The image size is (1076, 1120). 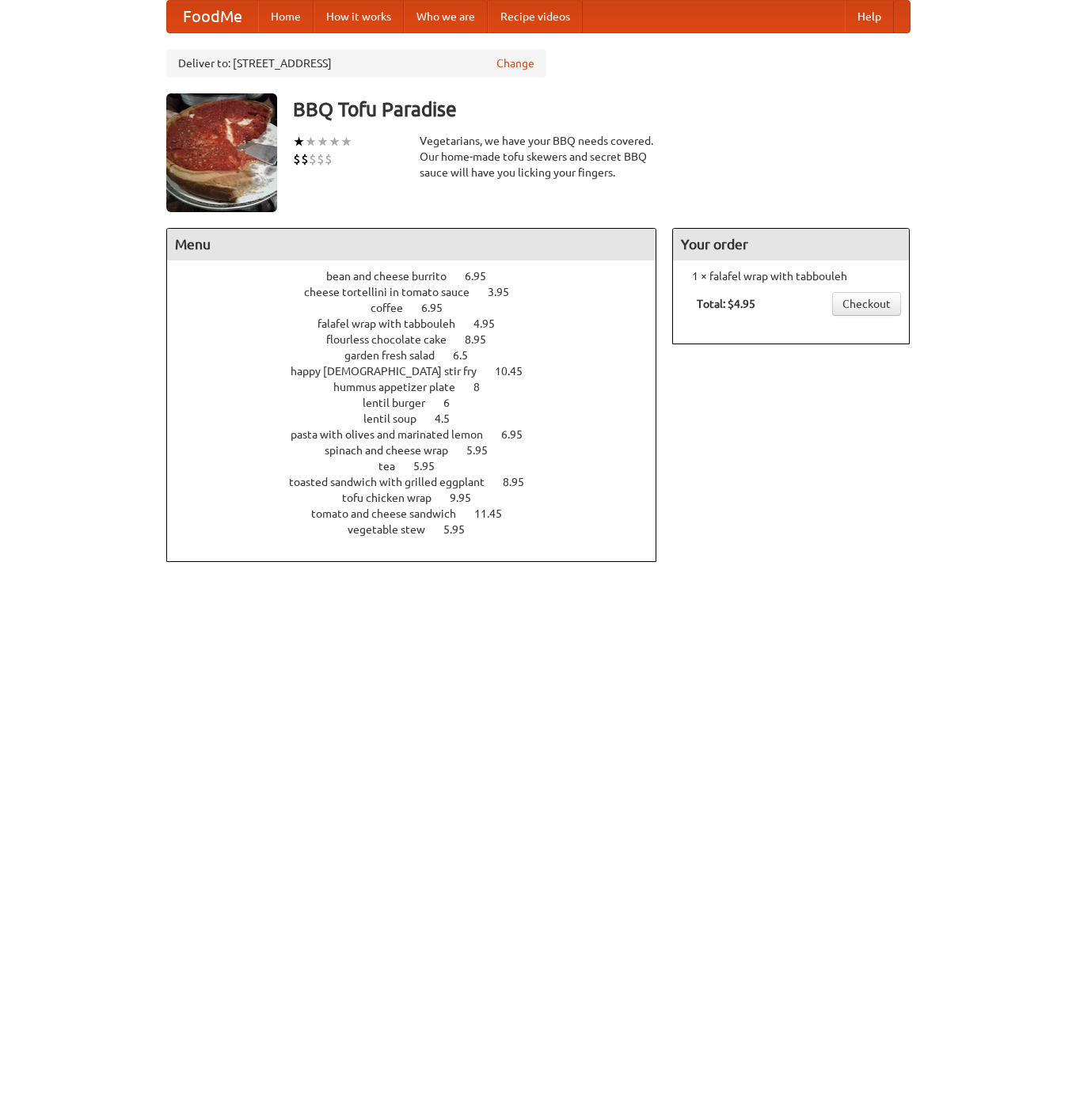 I want to click on span: lentil soup, so click(x=397, y=419).